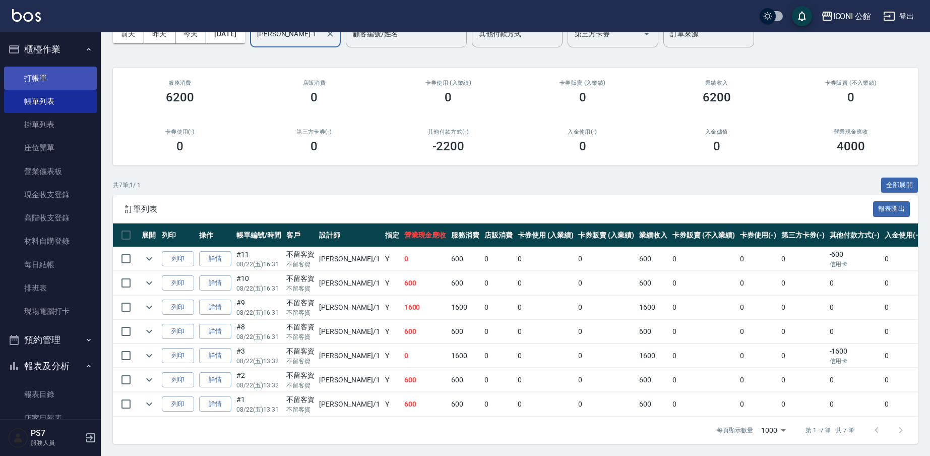 The image size is (930, 456). Describe the element at coordinates (178, 235) in the screenshot. I see `th: 列印` at that location.